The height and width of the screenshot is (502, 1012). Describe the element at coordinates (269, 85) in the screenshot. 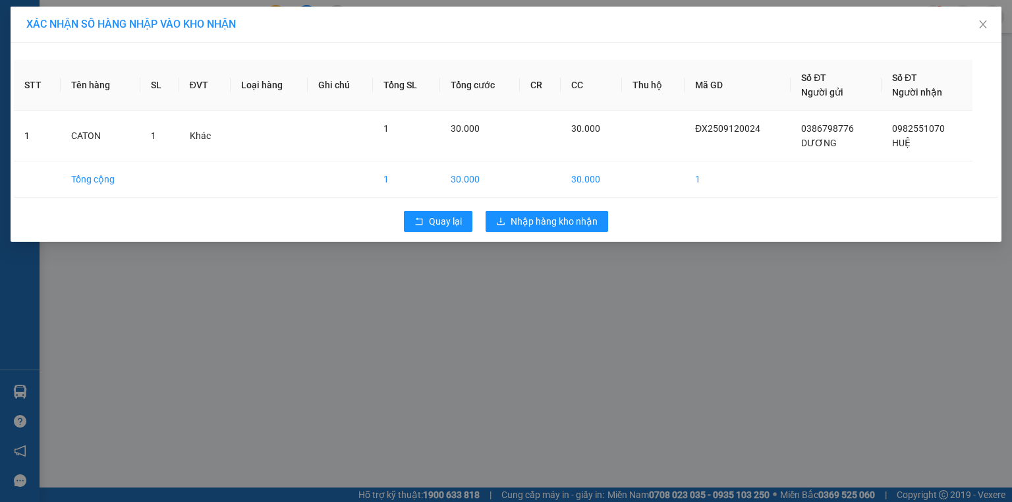

I see `th: Loại hàng` at that location.